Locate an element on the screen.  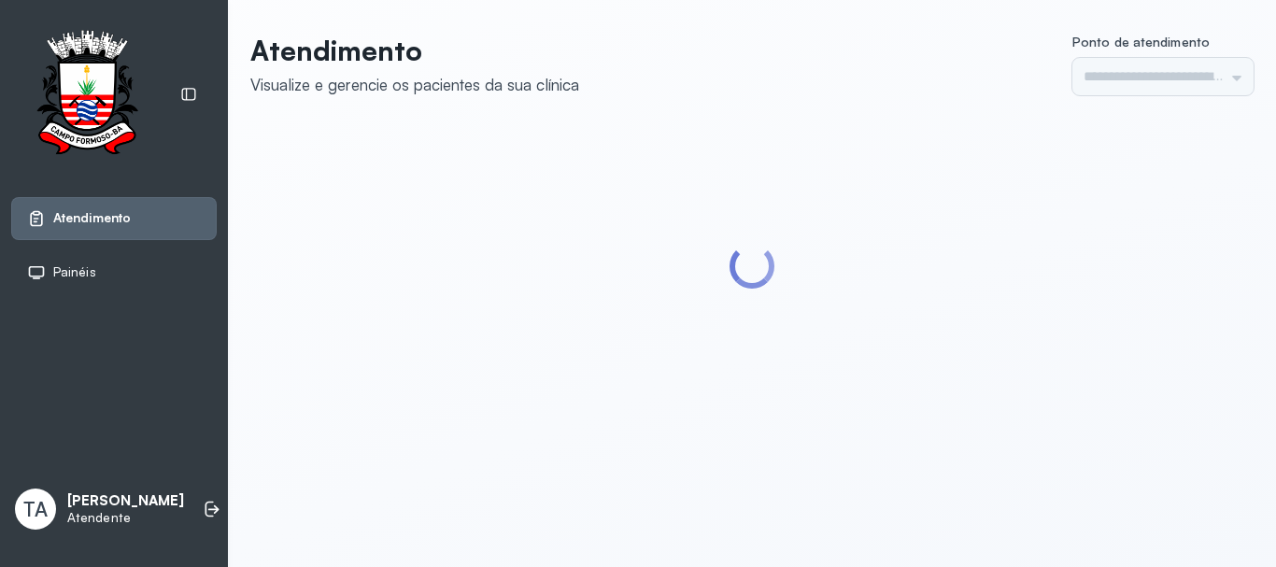
p: Atendimento is located at coordinates (415, 50).